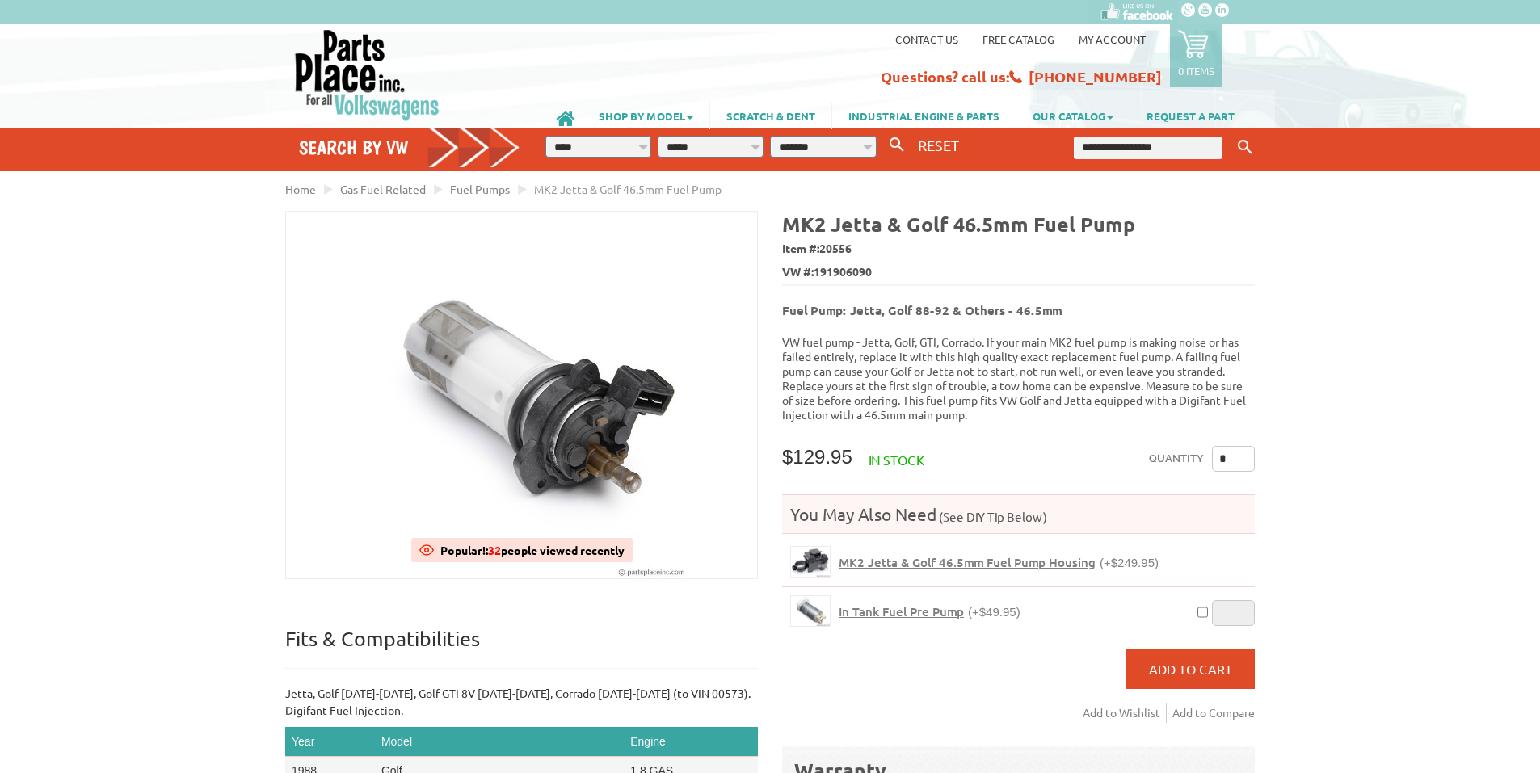 Image resolution: width=1540 pixels, height=773 pixels. What do you see at coordinates (691, 742) in the screenshot?
I see `th: Engine` at bounding box center [691, 742].